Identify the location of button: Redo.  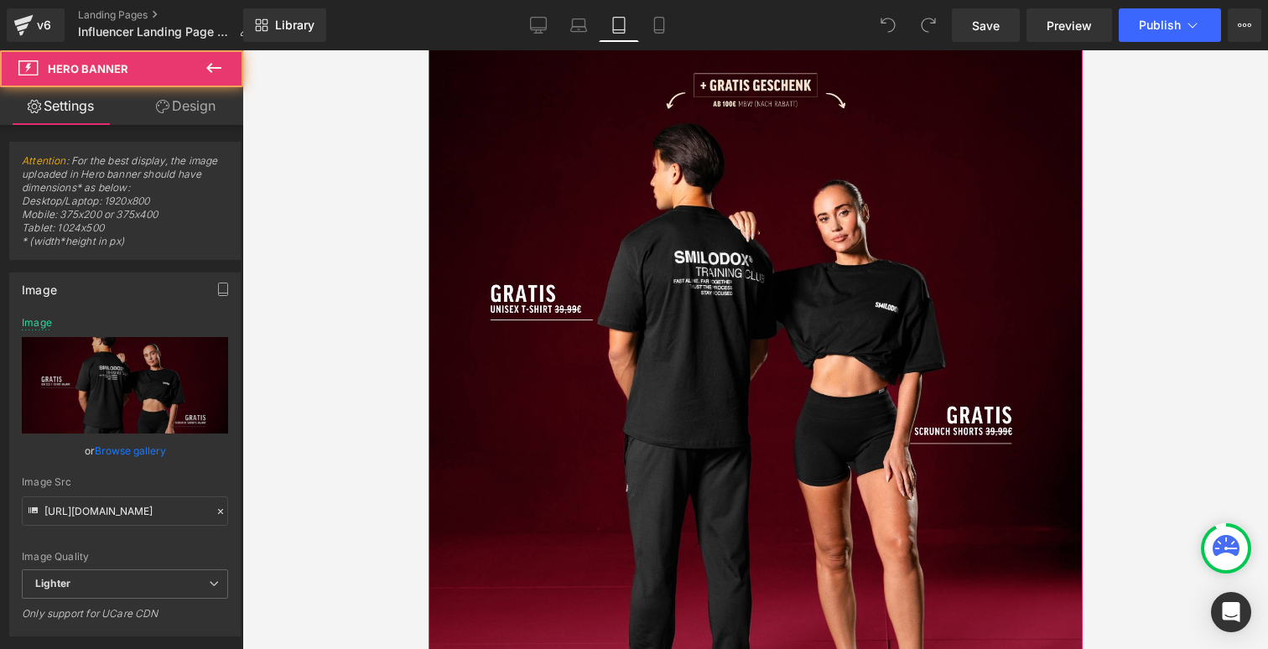
(928, 25).